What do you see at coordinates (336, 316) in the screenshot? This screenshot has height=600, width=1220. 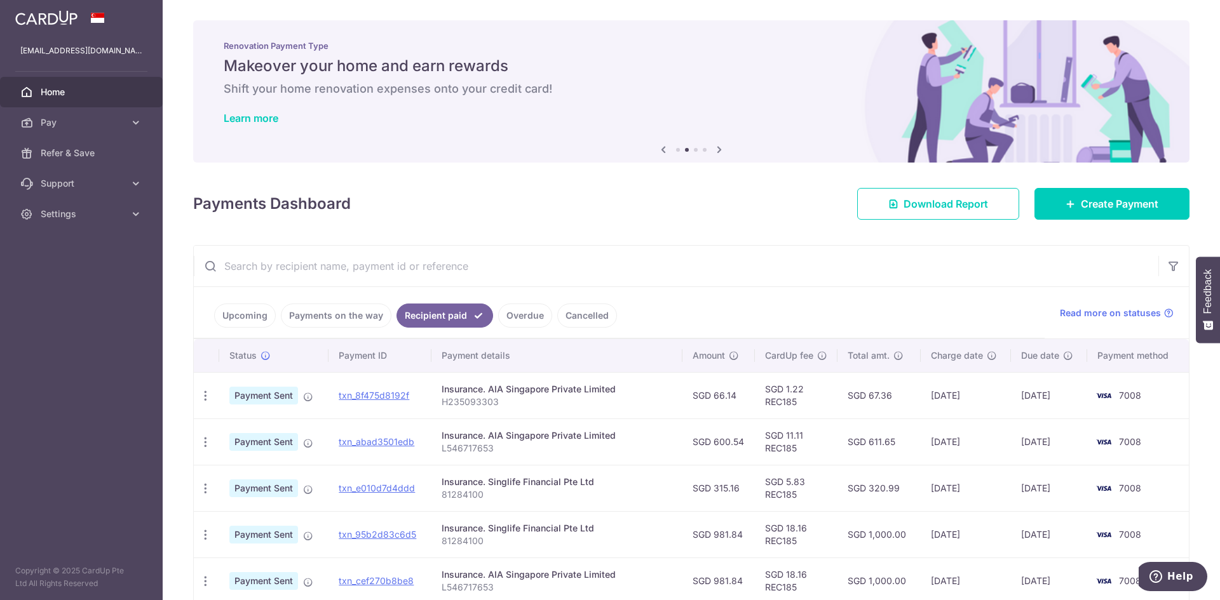 I see `a: Payments on the way` at bounding box center [336, 316].